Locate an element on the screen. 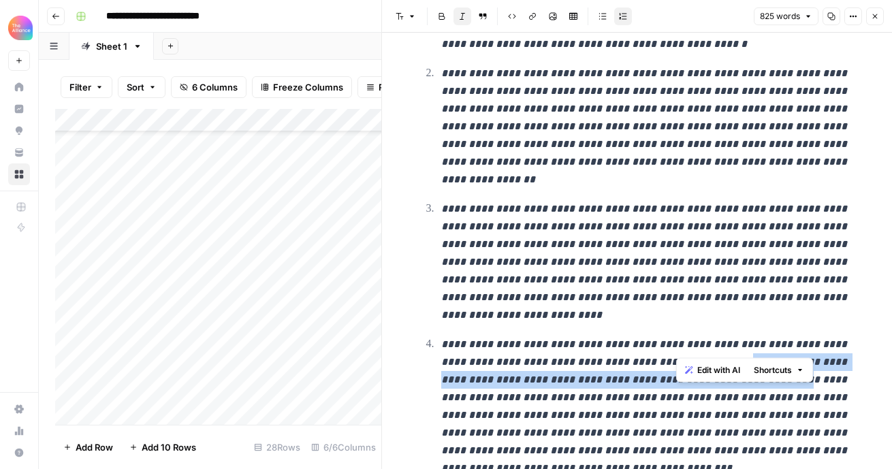  span: 6 Columns is located at coordinates (215, 87).